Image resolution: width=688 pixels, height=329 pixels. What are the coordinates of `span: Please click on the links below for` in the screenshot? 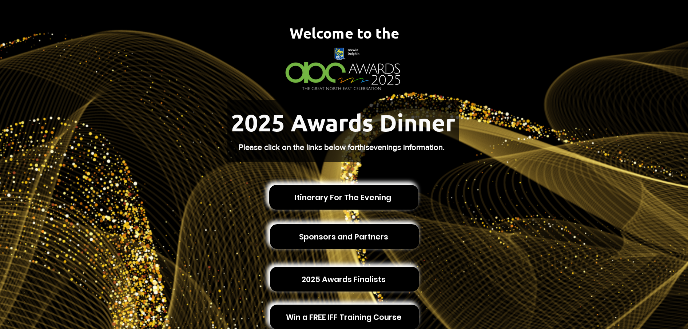 It's located at (298, 147).